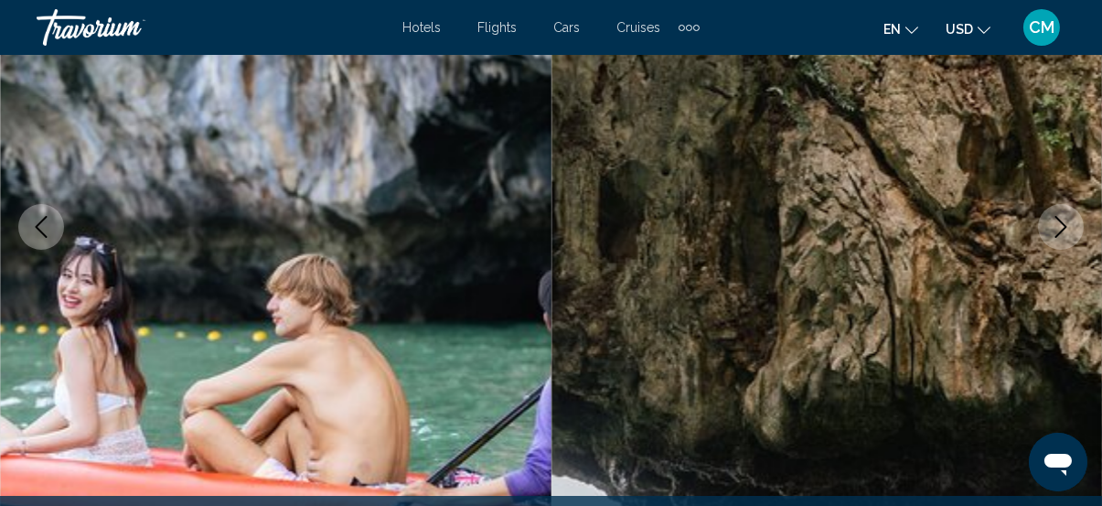  What do you see at coordinates (210, 27) in the screenshot?
I see `a: Travorium` at bounding box center [210, 27].